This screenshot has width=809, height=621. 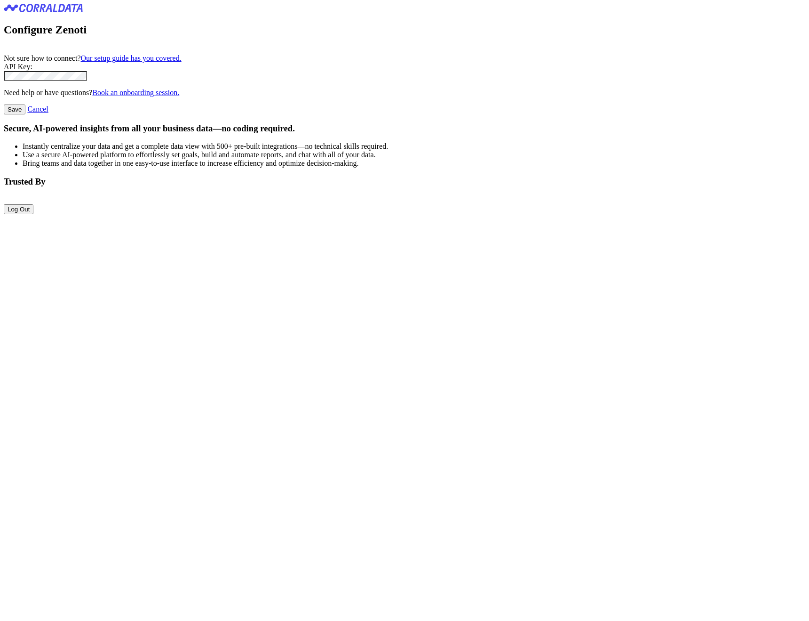 What do you see at coordinates (405, 128) in the screenshot?
I see `h3: Secure, AI-powered insights from all your business data—no coding required.` at bounding box center [405, 128].